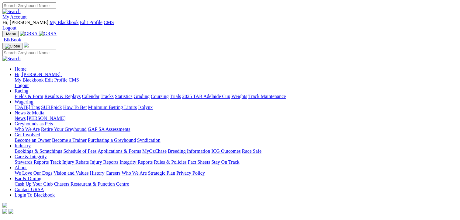  What do you see at coordinates (24, 102) in the screenshot?
I see `a: Wagering` at bounding box center [24, 102].